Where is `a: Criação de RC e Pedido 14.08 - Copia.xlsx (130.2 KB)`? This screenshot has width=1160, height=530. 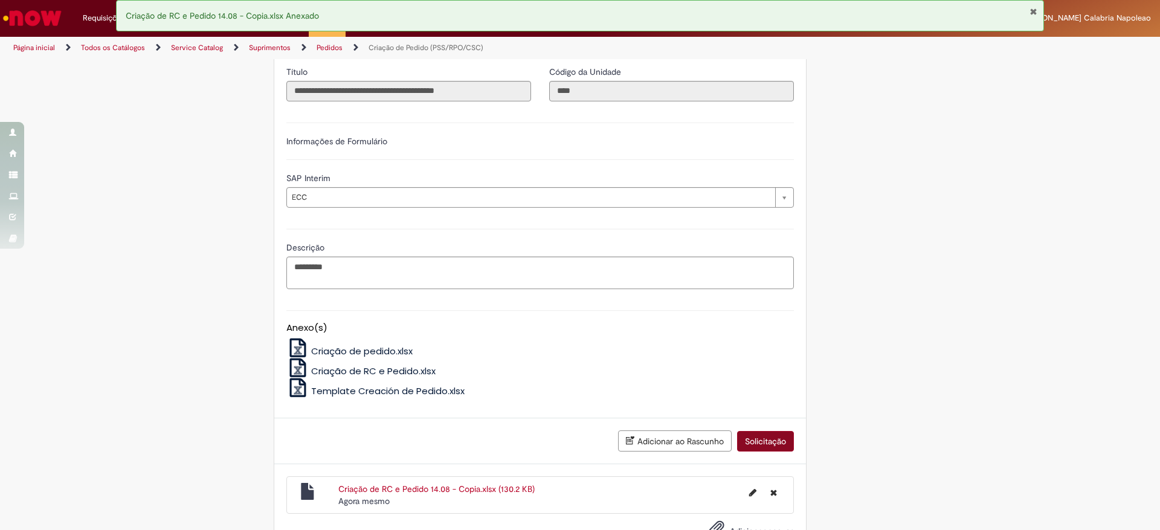
a: Criação de RC e Pedido 14.08 - Copia.xlsx (130.2 KB) is located at coordinates (436, 489).